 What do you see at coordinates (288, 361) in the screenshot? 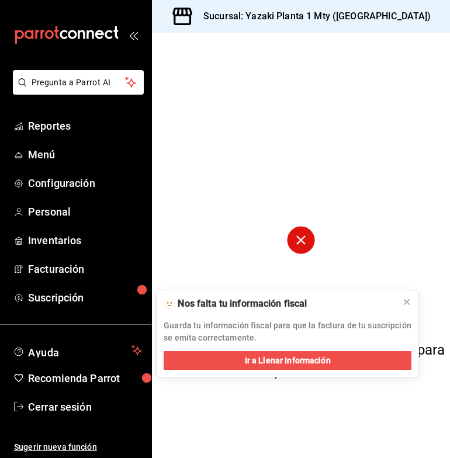
I see `button: Ir a Llenar Información` at bounding box center [288, 361].